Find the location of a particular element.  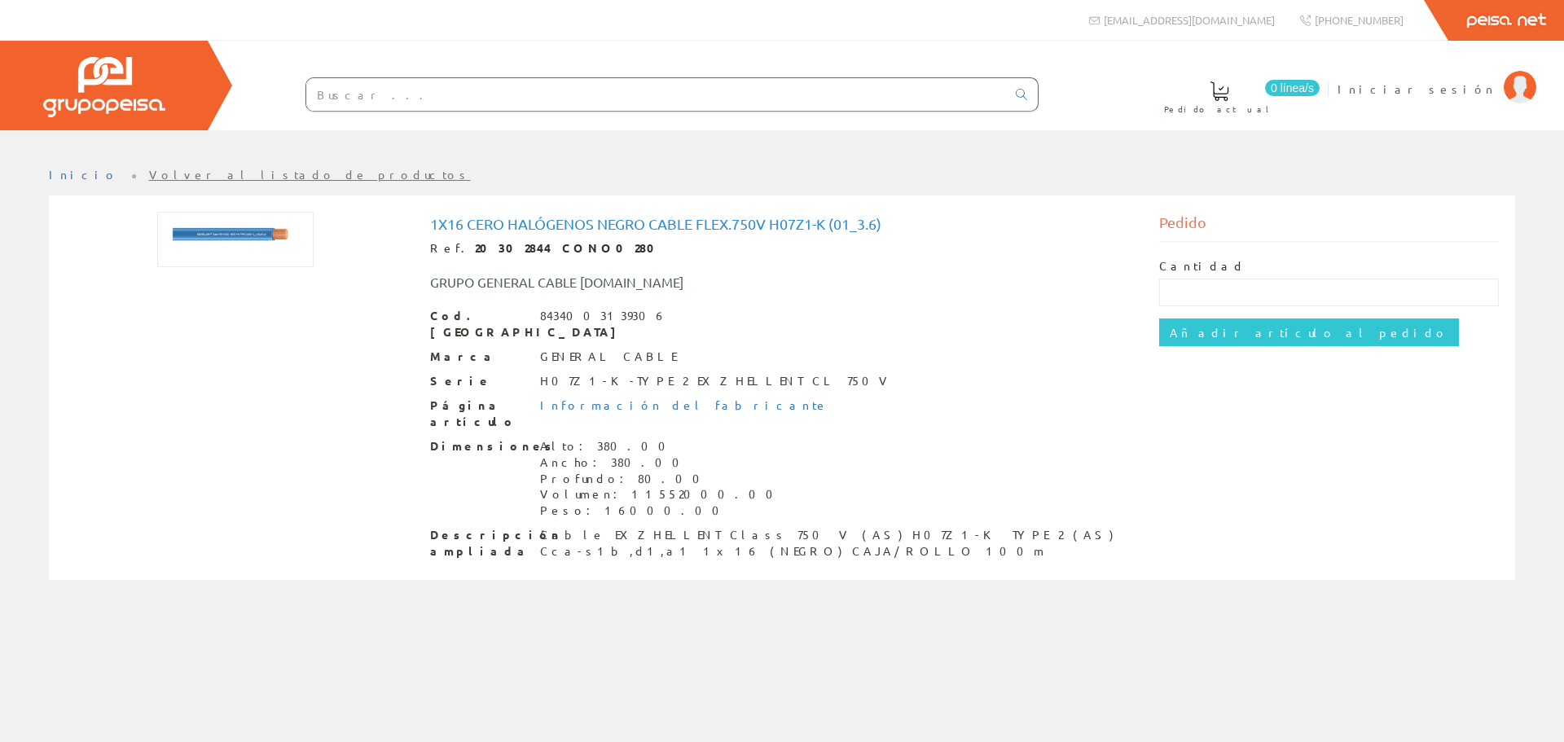

a: Volver al listado de productos is located at coordinates (310, 174).